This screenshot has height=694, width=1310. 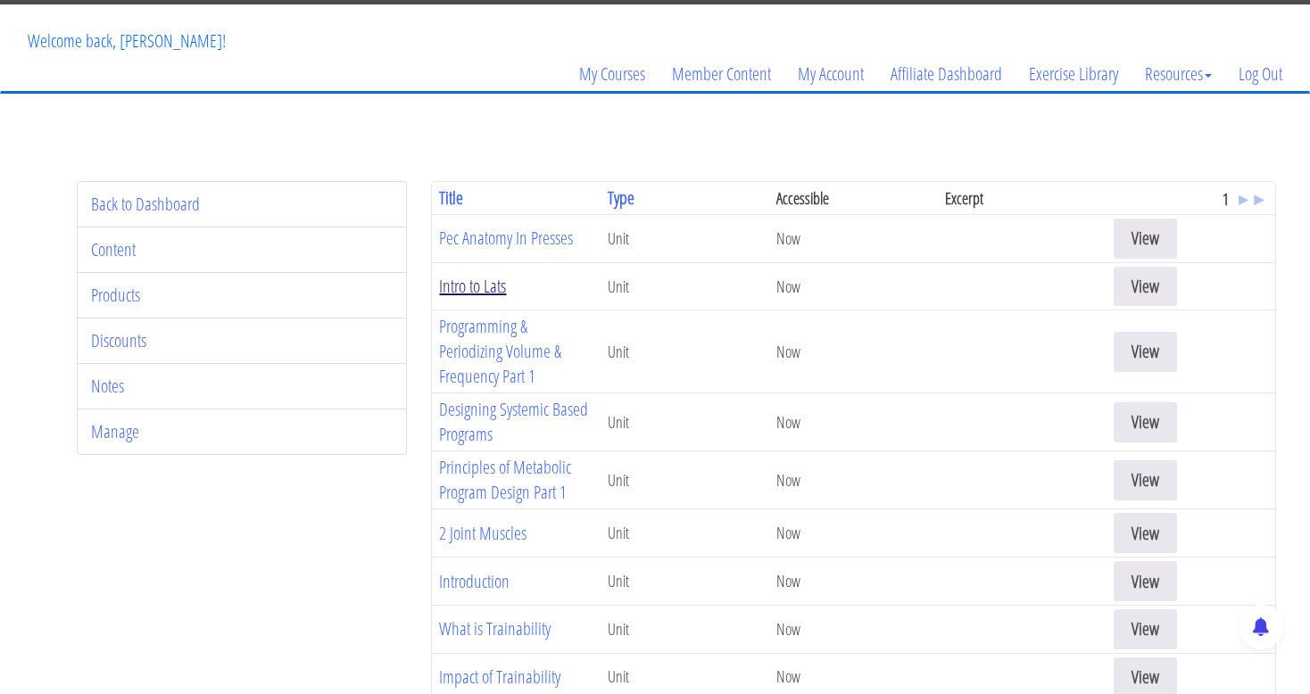 I want to click on a: Pec Anatomy In Presses, so click(x=506, y=237).